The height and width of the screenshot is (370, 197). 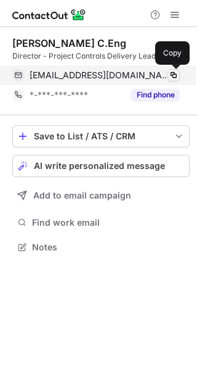 What do you see at coordinates (101, 195) in the screenshot?
I see `button: Add to email campaign` at bounding box center [101, 195].